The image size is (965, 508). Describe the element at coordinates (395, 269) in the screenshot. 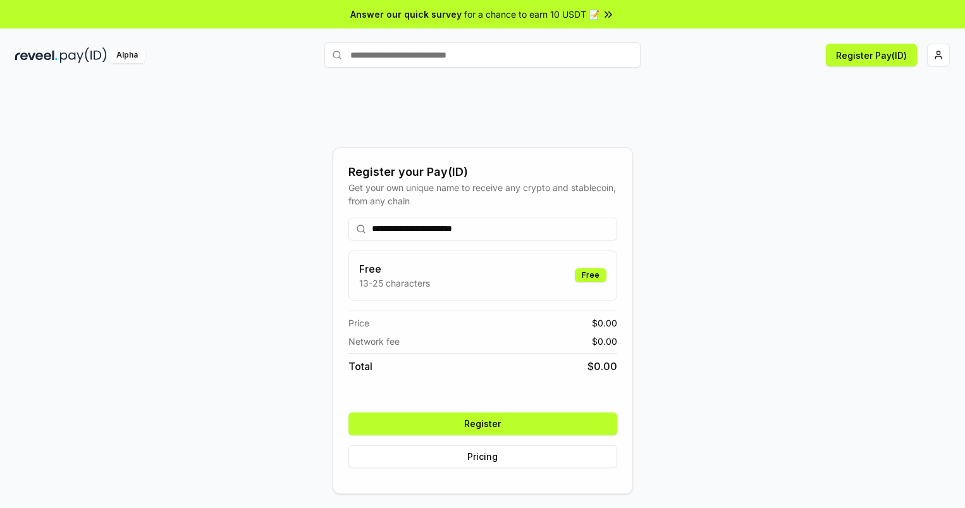

I see `h3: Free` at that location.